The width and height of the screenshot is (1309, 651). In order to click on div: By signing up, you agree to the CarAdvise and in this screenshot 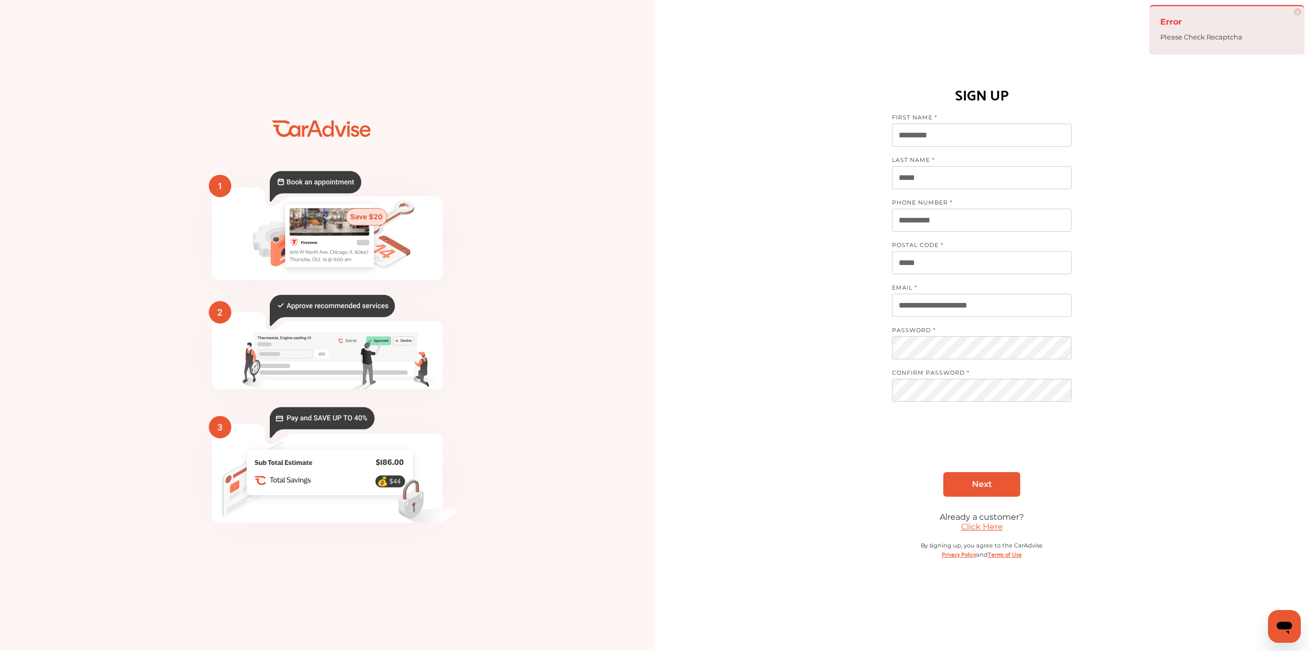, I will do `click(982, 555)`.